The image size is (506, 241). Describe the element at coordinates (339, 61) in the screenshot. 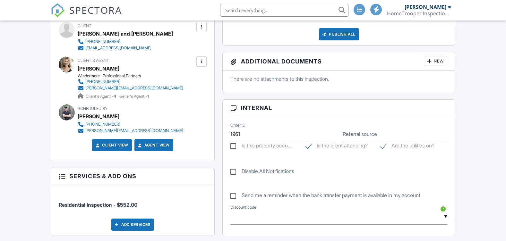

I see `h3: Additional Documents` at that location.